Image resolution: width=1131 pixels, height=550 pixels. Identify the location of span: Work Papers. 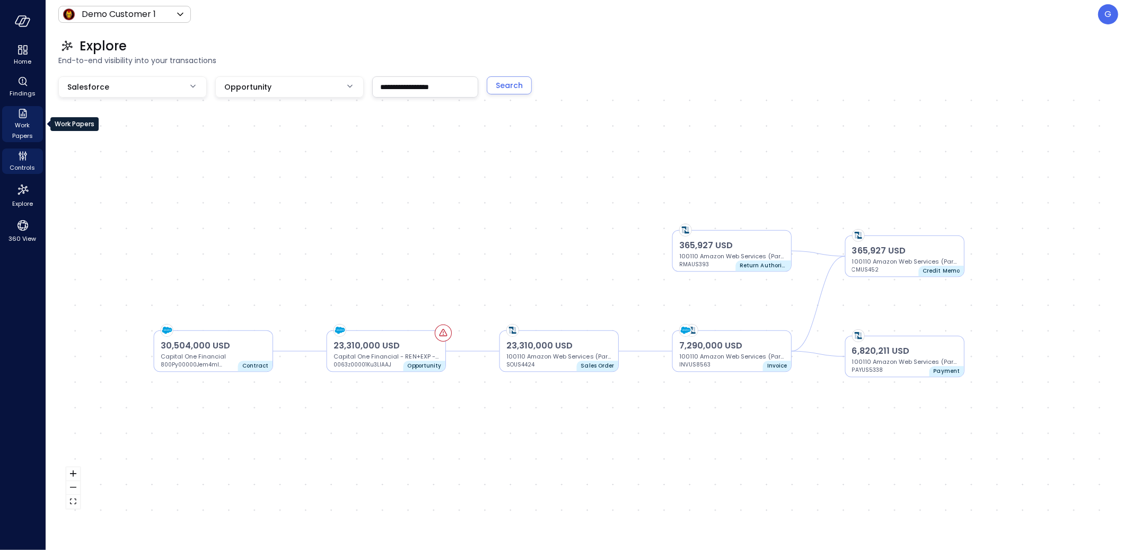
(22, 130).